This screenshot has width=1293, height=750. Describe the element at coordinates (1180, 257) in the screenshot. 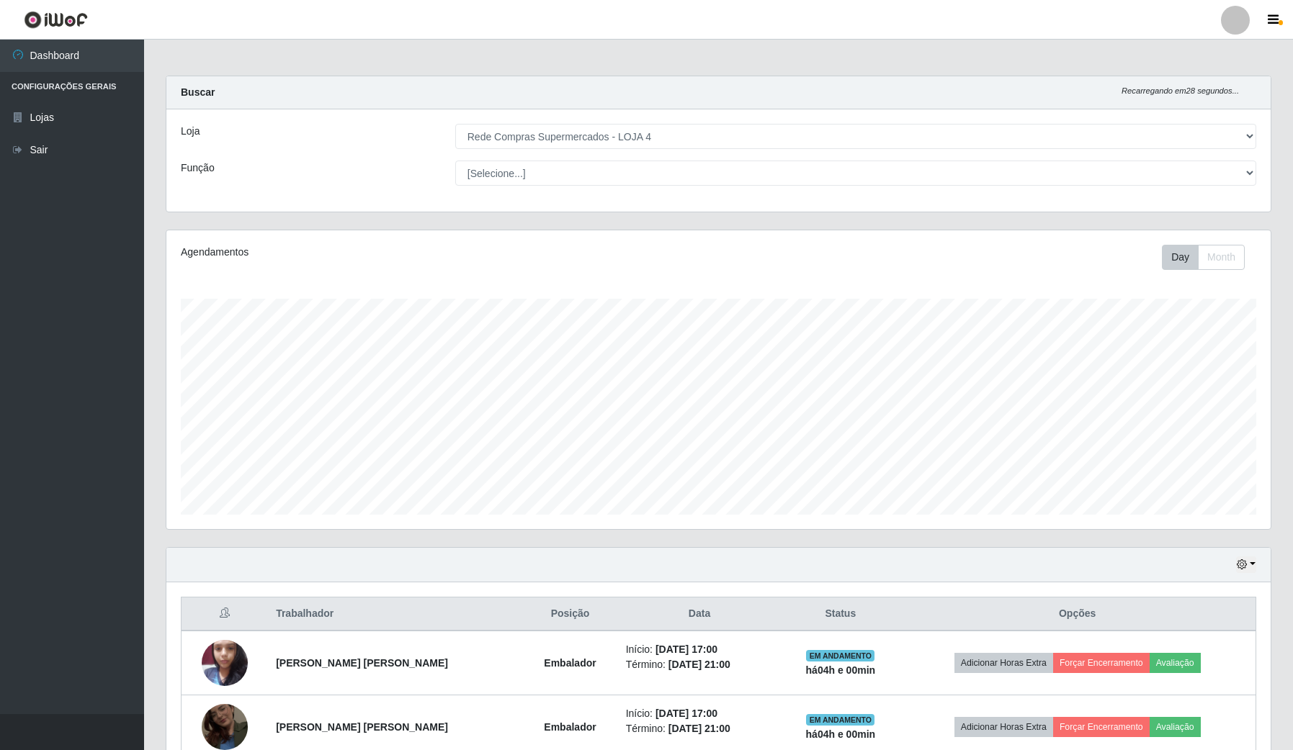

I see `button: Day` at that location.